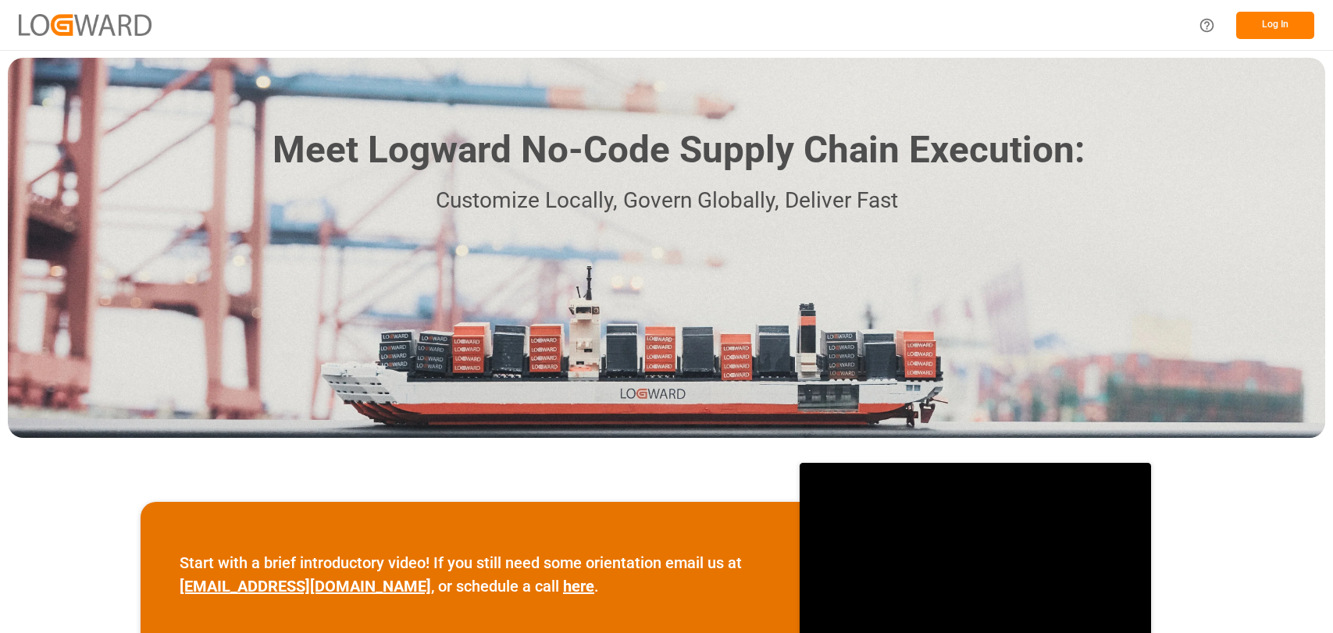 The image size is (1333, 633). I want to click on h1: Meet Logward No-Code Supply Chain Execution:, so click(679, 150).